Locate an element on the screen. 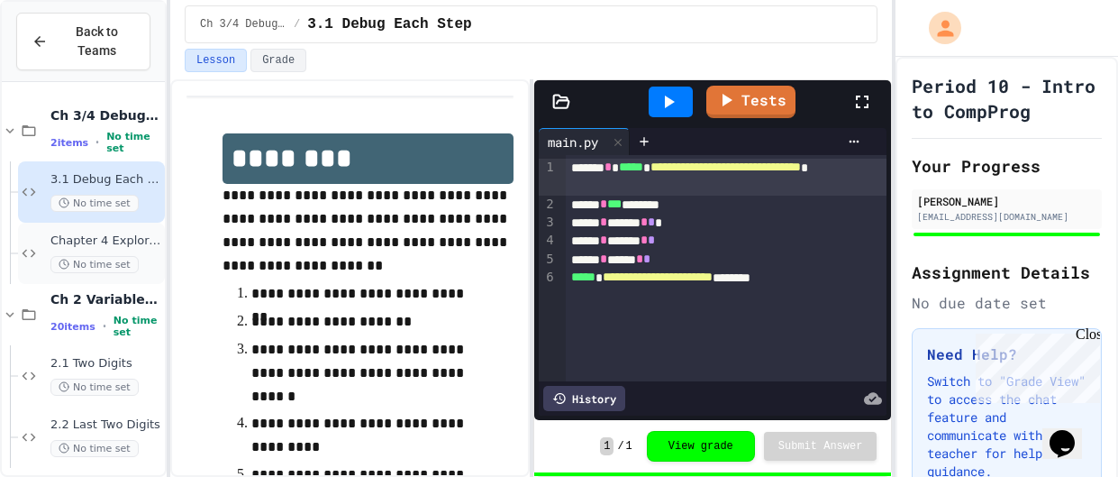  span: 2.2 Last Two Digits is located at coordinates (105, 424).